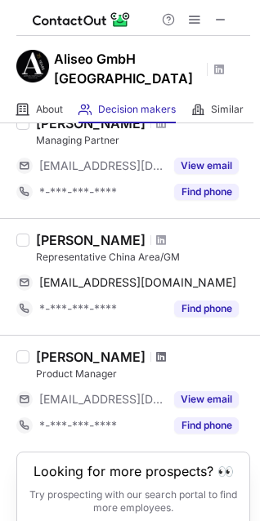  I want to click on img: ContactOut v5.3.10, so click(82, 20).